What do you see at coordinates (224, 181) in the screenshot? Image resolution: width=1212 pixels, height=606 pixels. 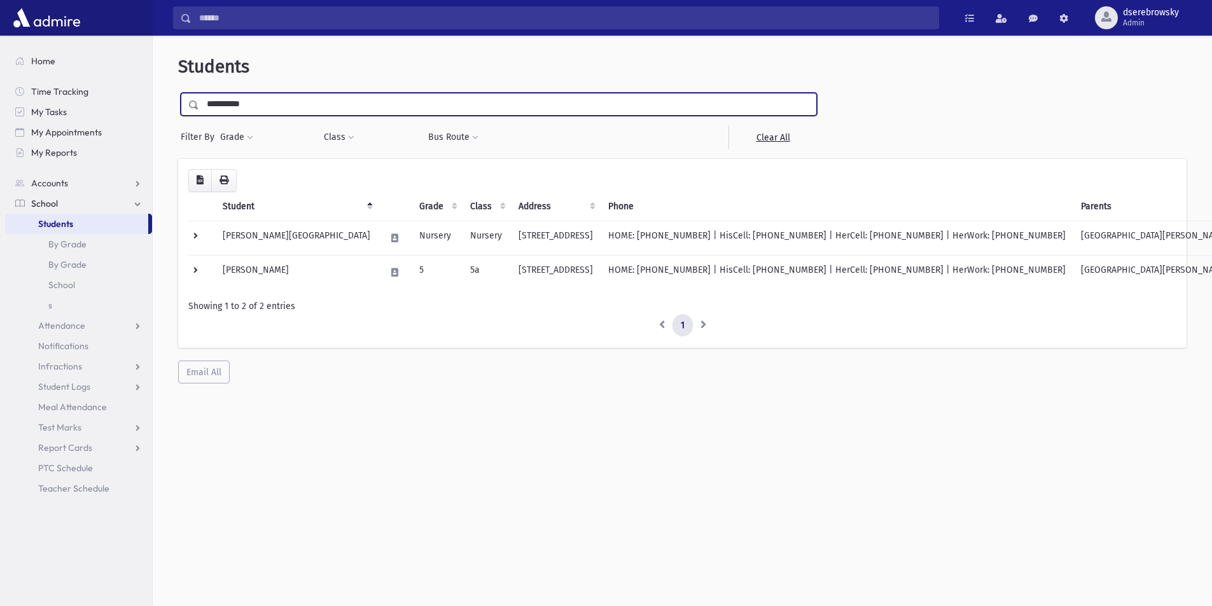 I see `button: Print` at bounding box center [224, 181].